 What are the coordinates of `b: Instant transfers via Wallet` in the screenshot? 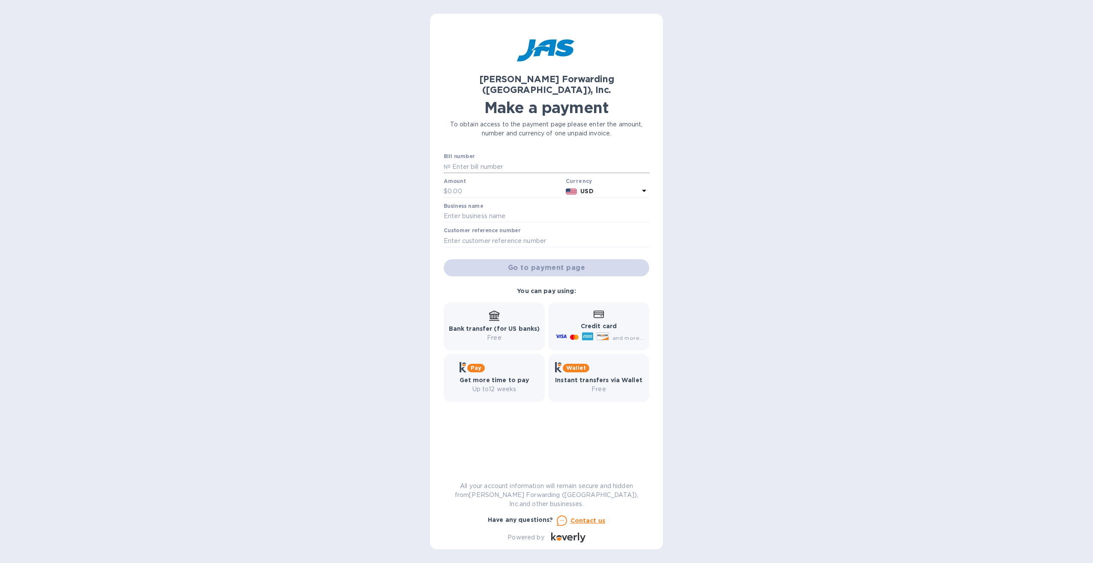 It's located at (599, 380).